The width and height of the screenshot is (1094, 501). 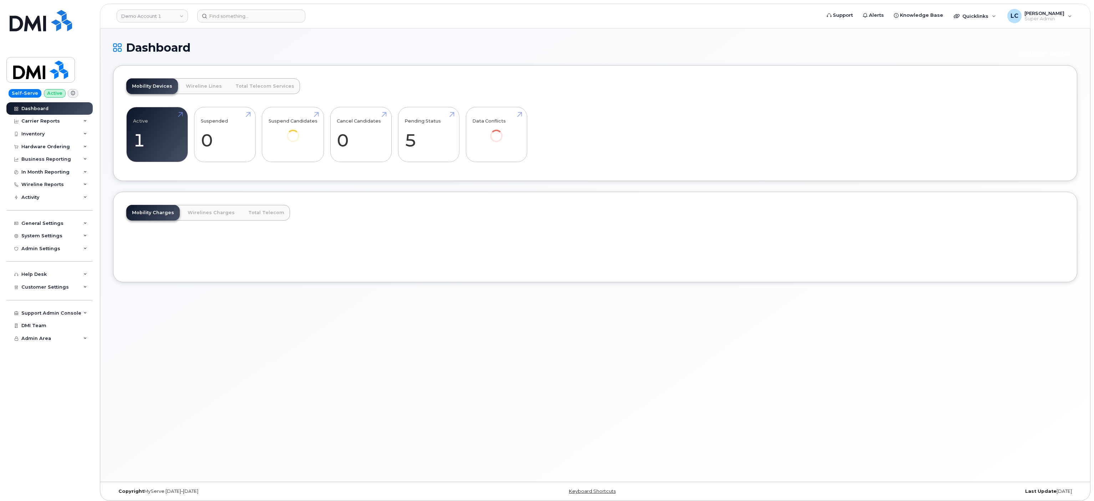 I want to click on button: Customer Card, so click(x=1045, y=53).